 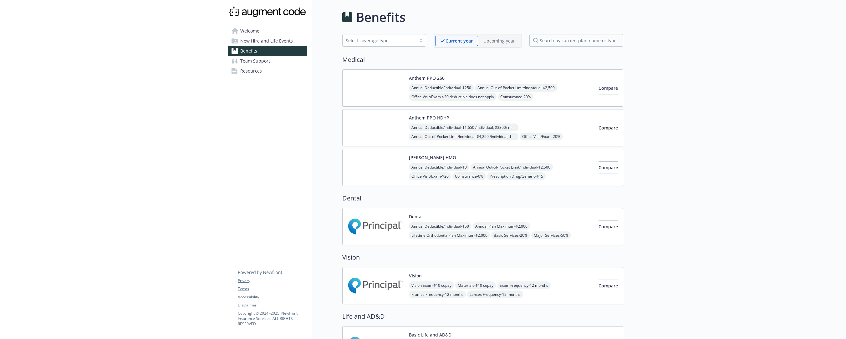 I want to click on a: Terms, so click(x=272, y=289).